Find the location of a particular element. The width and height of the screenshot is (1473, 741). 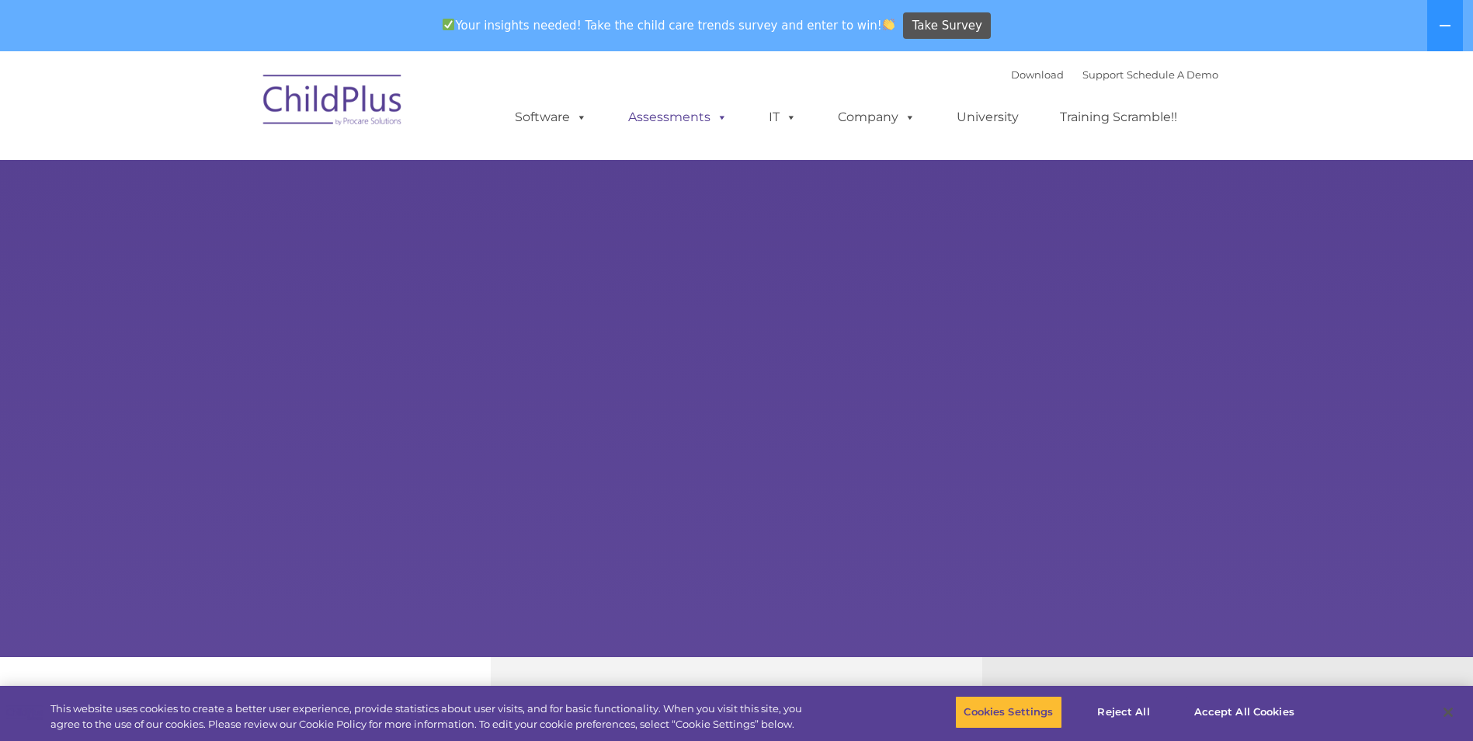

span: Phone number is located at coordinates (249, 172).